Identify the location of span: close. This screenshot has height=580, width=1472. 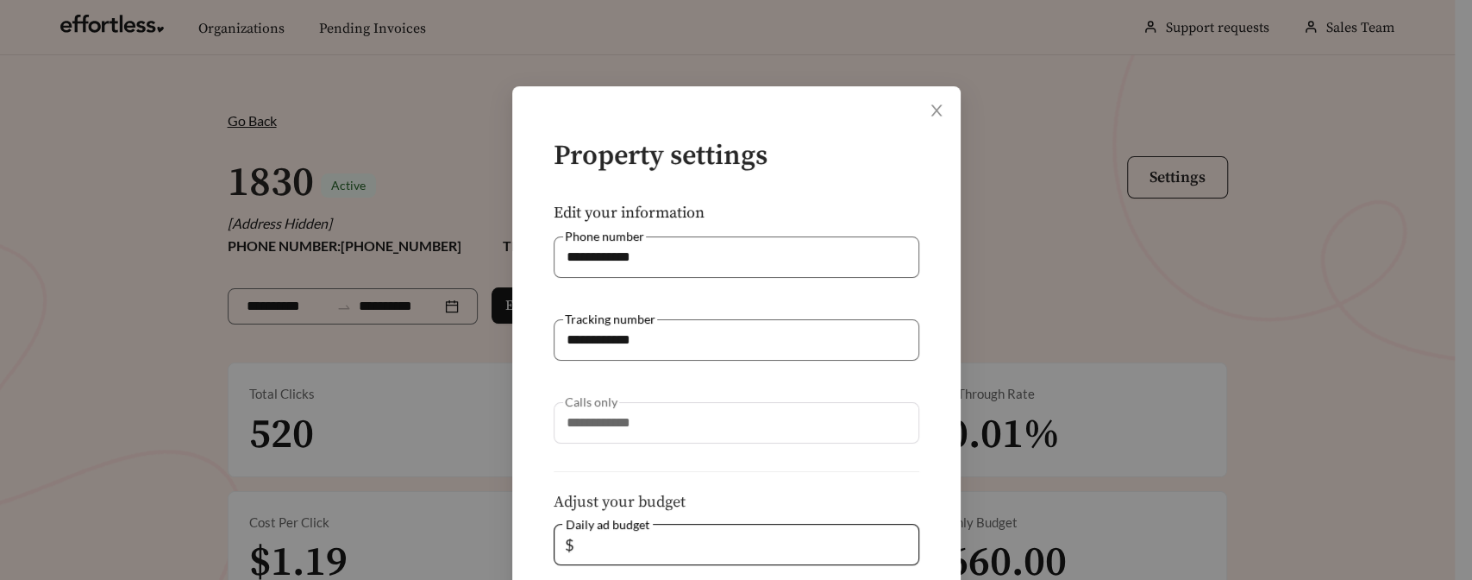
(937, 110).